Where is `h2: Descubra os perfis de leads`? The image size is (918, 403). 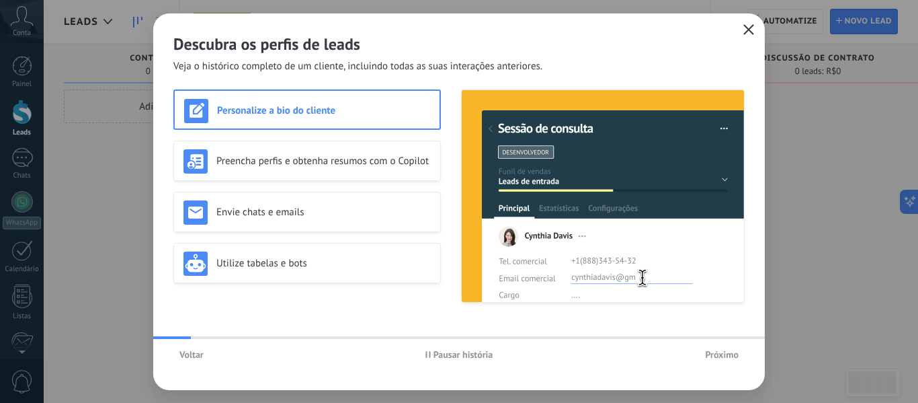
h2: Descubra os perfis de leads is located at coordinates (459, 44).